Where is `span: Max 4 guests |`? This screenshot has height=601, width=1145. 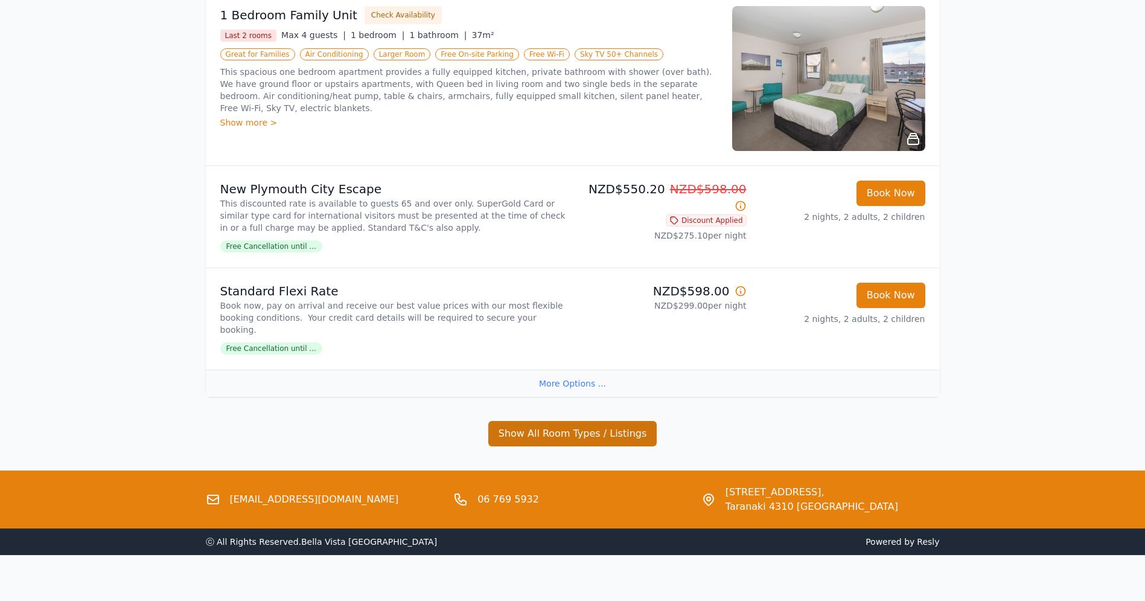 span: Max 4 guests | is located at coordinates (313, 35).